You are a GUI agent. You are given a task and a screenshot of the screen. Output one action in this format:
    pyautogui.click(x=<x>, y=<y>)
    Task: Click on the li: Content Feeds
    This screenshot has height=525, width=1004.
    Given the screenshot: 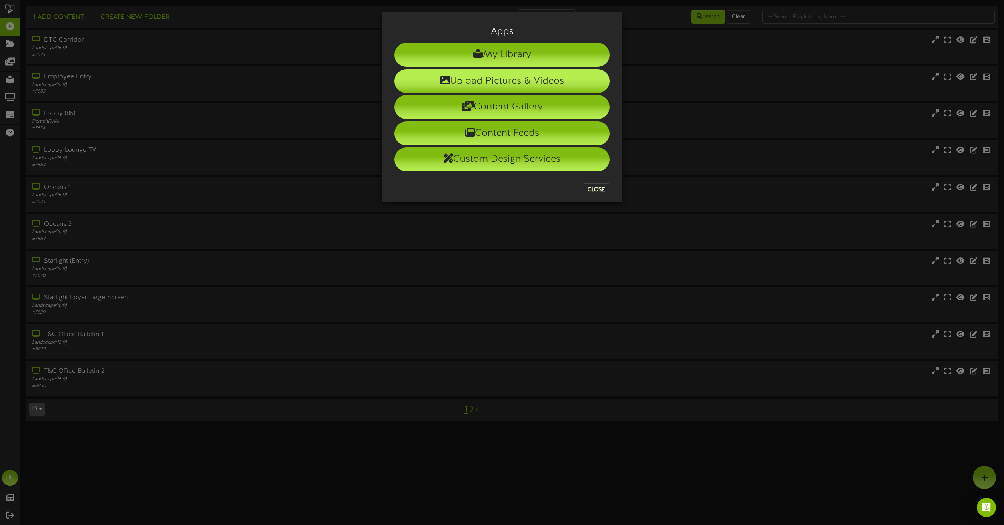 What is the action you would take?
    pyautogui.click(x=502, y=133)
    